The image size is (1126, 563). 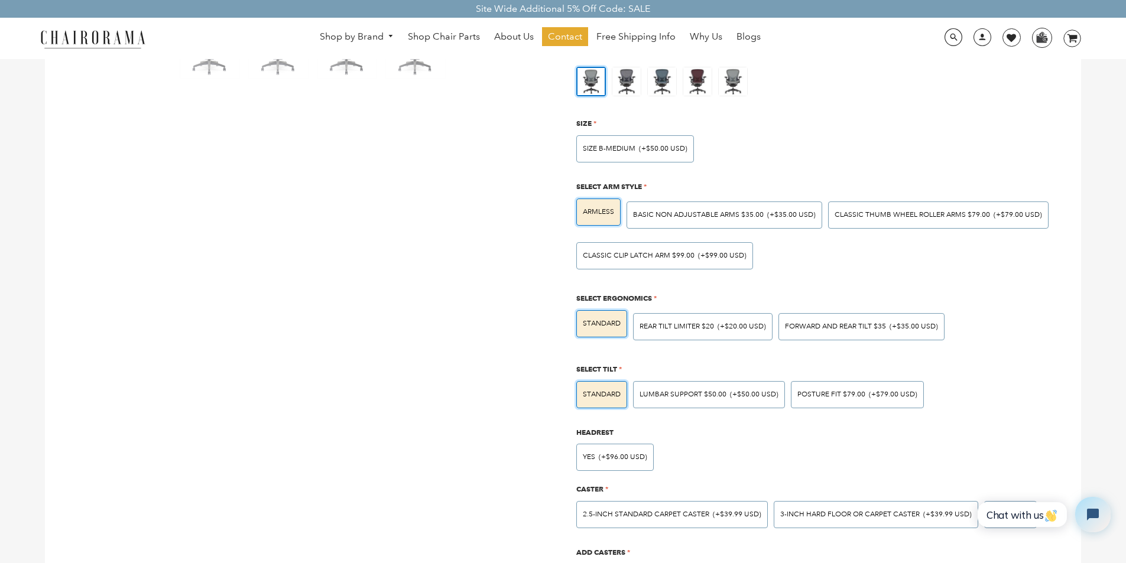 I want to click on span: Why Us, so click(x=706, y=37).